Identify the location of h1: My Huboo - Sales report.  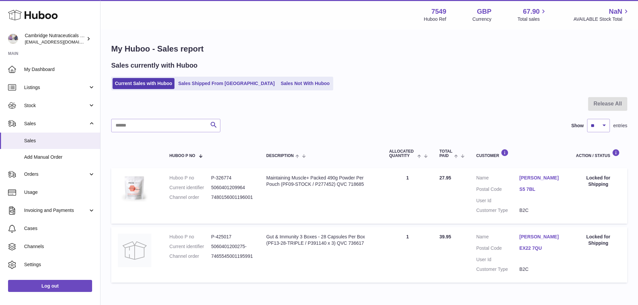
(369, 49).